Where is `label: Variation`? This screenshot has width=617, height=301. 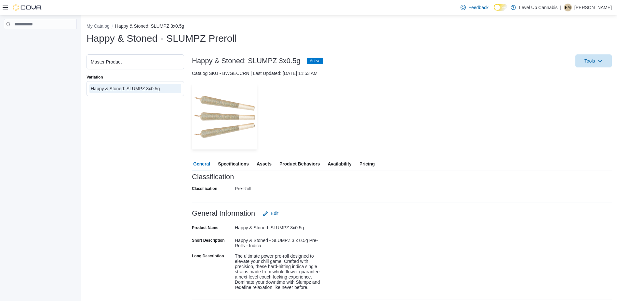 label: Variation is located at coordinates (95, 77).